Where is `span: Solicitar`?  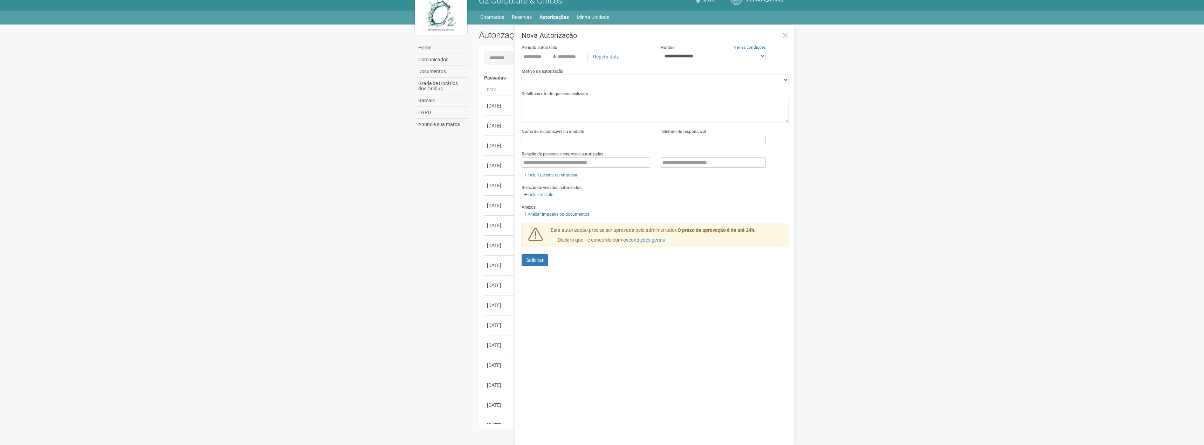 span: Solicitar is located at coordinates (535, 260).